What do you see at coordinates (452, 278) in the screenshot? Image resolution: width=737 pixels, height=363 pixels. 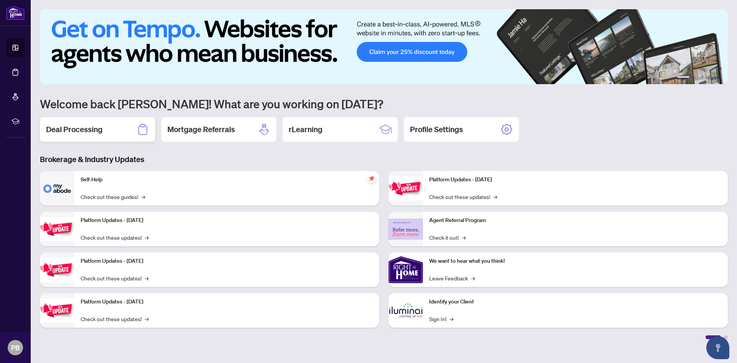 I see `a: Leave Feedback→` at bounding box center [452, 278].